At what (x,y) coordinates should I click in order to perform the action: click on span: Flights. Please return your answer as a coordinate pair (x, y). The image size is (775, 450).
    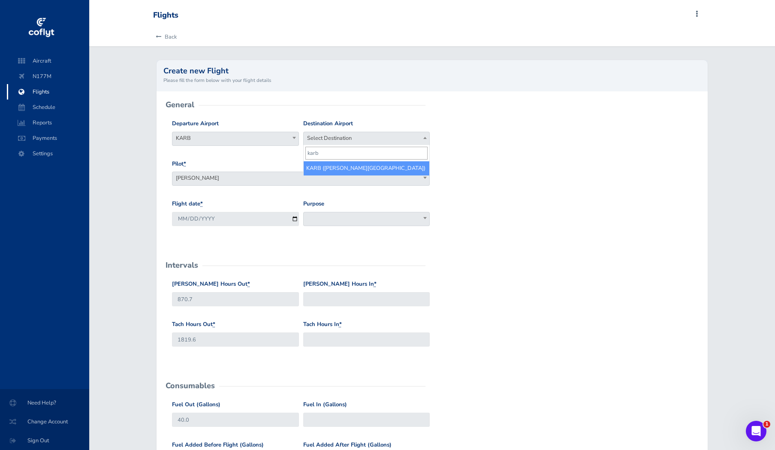
    Looking at the image, I should click on (48, 92).